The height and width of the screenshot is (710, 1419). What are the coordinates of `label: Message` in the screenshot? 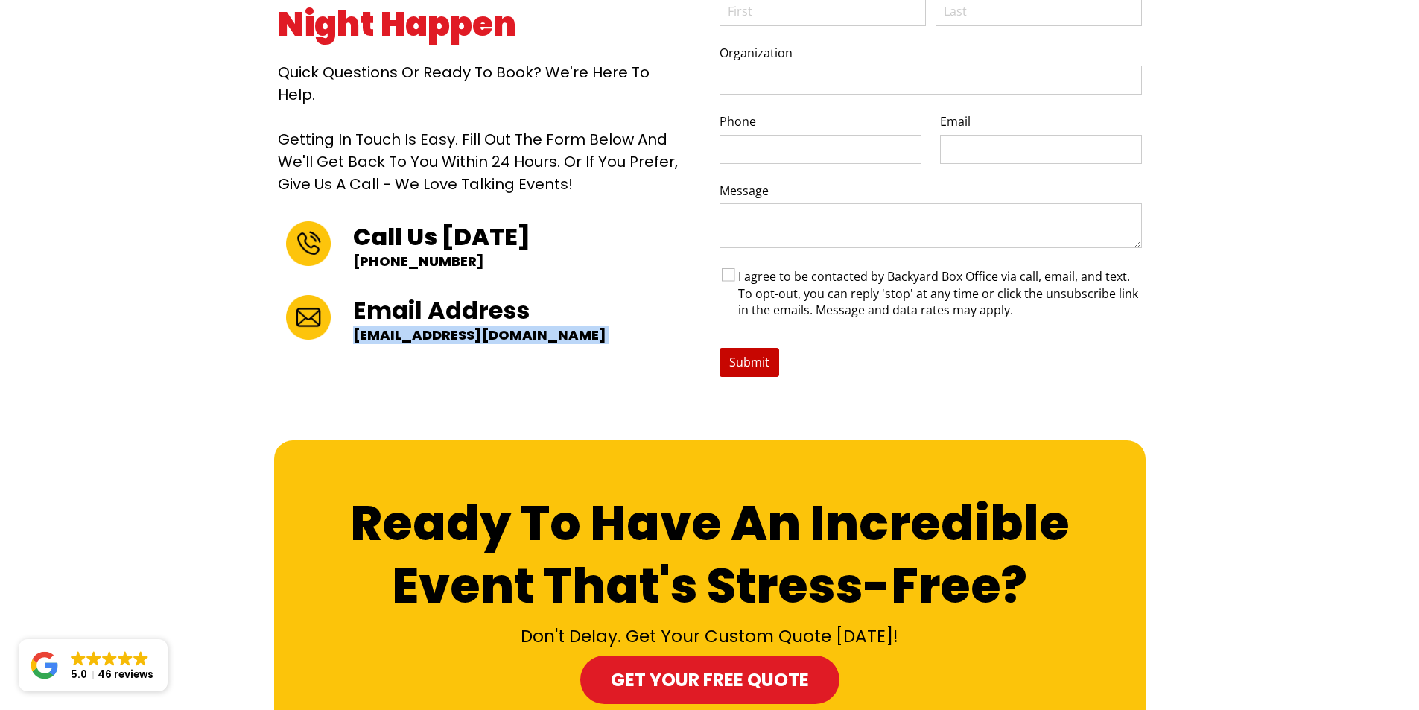 It's located at (930, 188).